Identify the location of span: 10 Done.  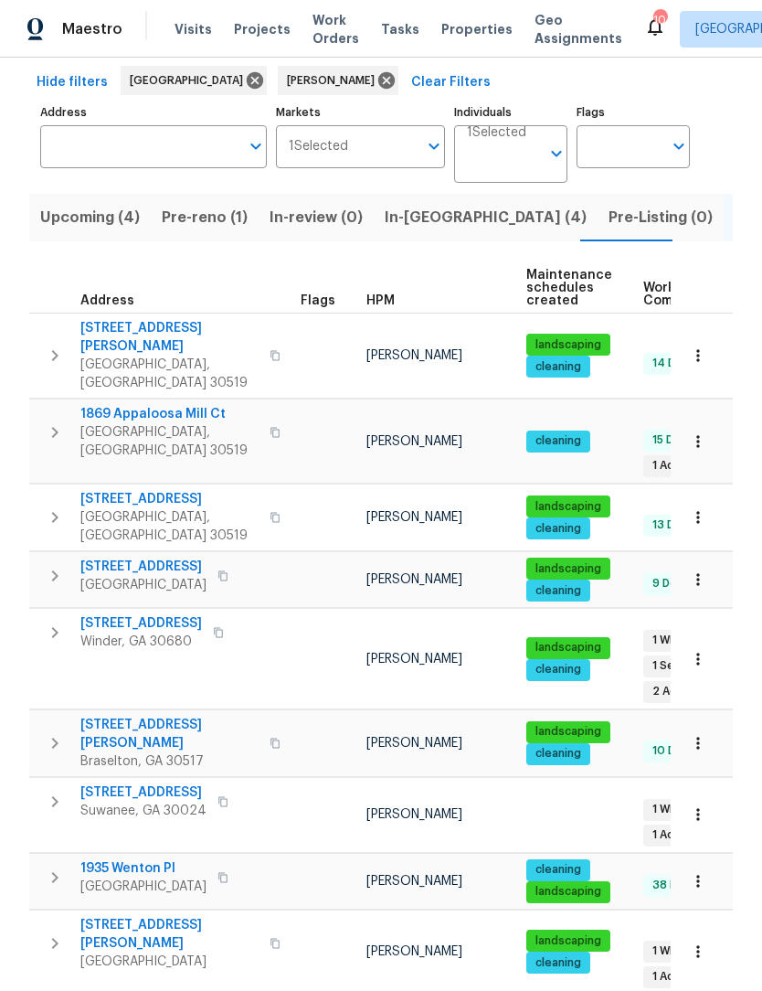
(674, 750).